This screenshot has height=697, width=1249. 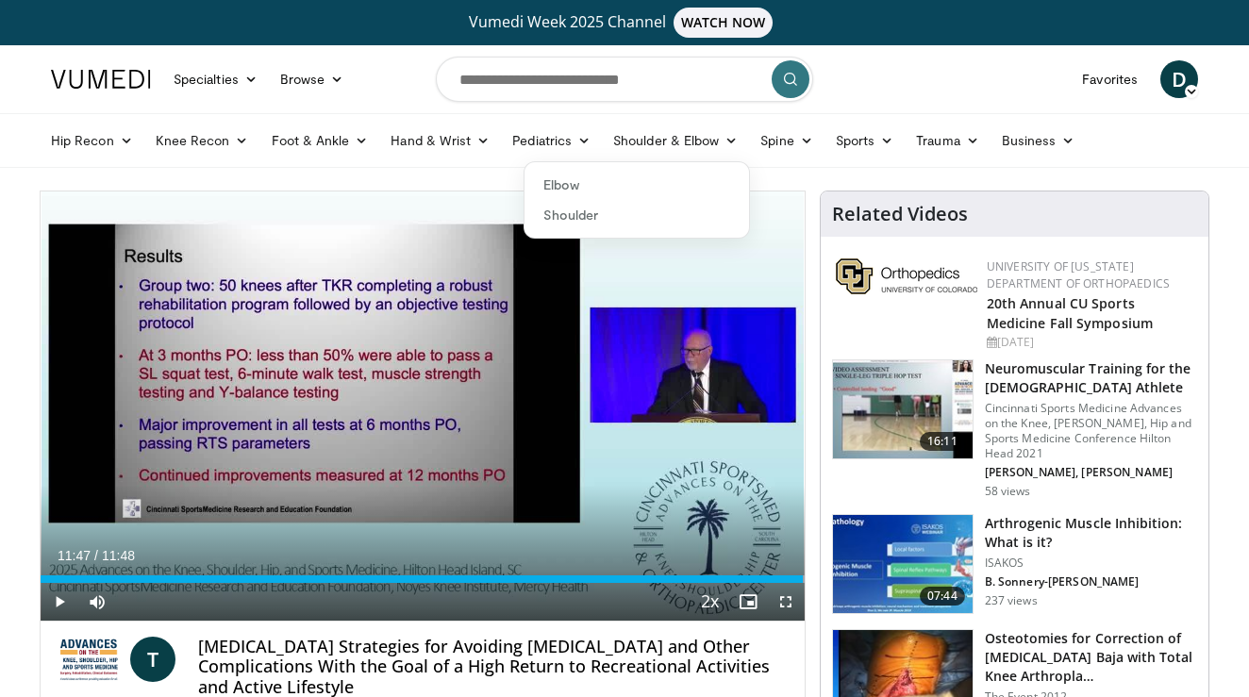 I want to click on a: Sports, so click(x=865, y=141).